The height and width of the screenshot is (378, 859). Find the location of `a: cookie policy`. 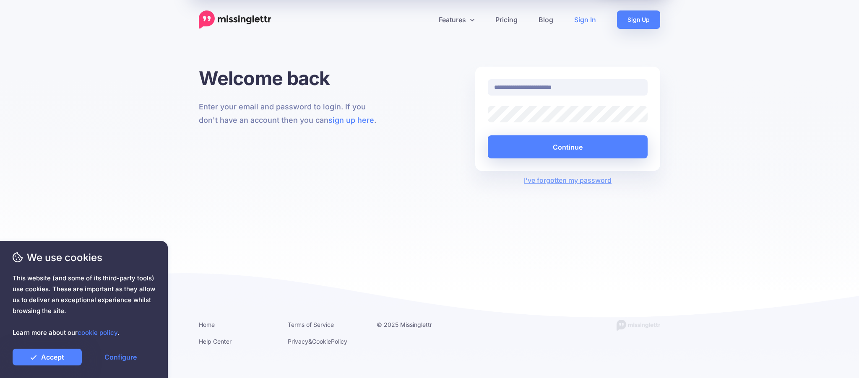

a: cookie policy is located at coordinates (97, 333).